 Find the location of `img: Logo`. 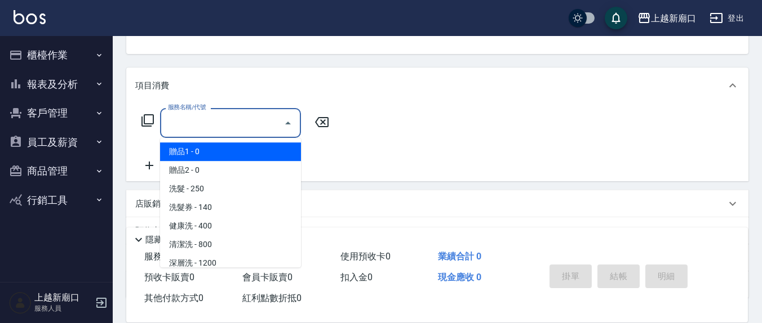

img: Logo is located at coordinates (29, 17).